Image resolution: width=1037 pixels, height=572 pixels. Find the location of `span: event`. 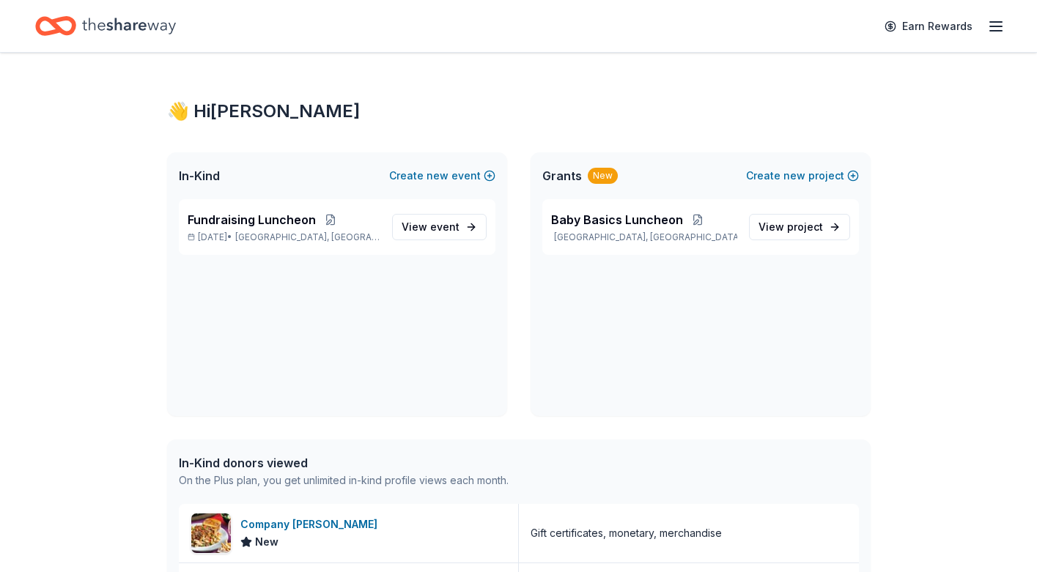

span: event is located at coordinates (445, 226).